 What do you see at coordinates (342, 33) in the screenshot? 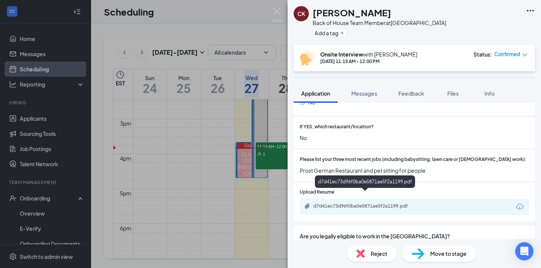
I see `svg: Plus` at bounding box center [342, 33].